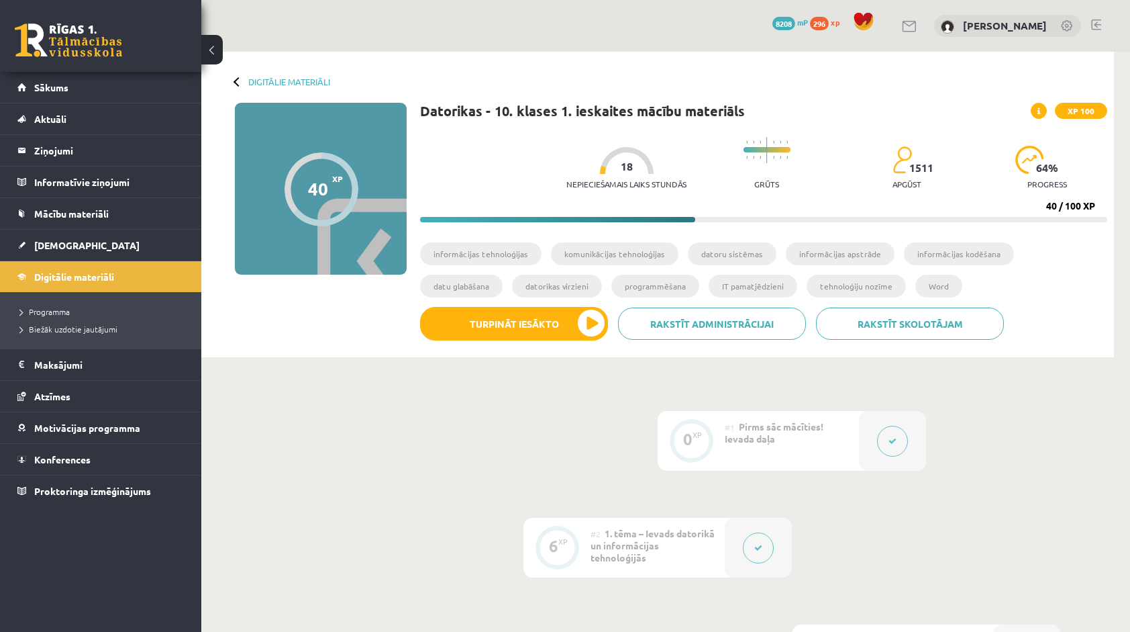 The width and height of the screenshot is (1130, 632). I want to click on a: Aktuāli, so click(101, 119).